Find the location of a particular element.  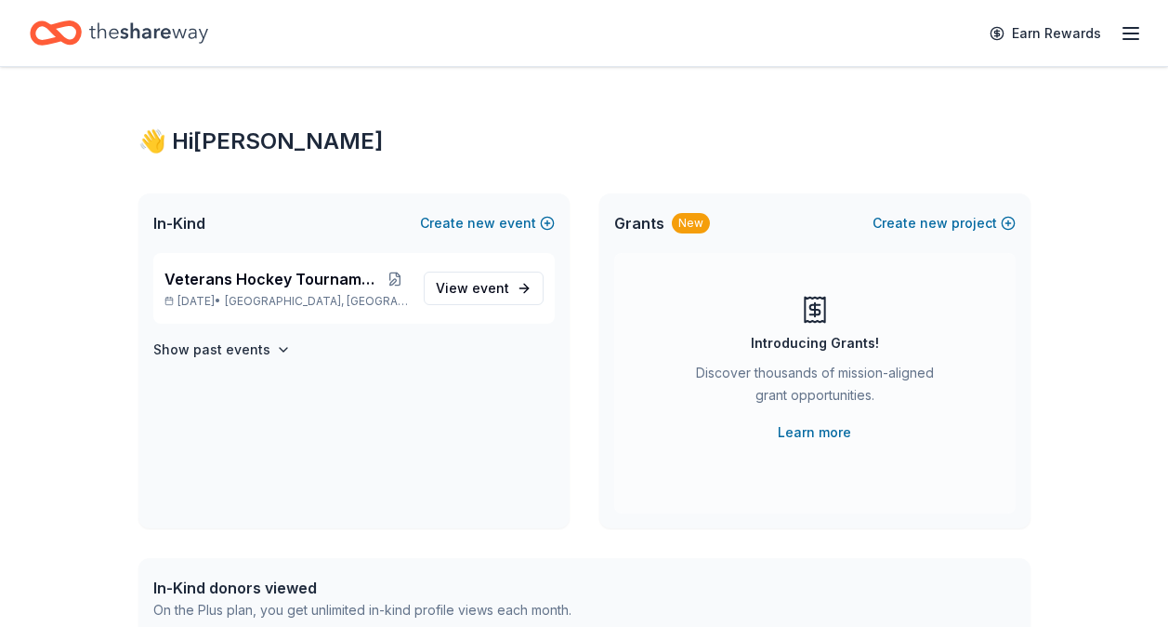

span: Veterans Hockey Tournament 10th annual is located at coordinates (273, 279).